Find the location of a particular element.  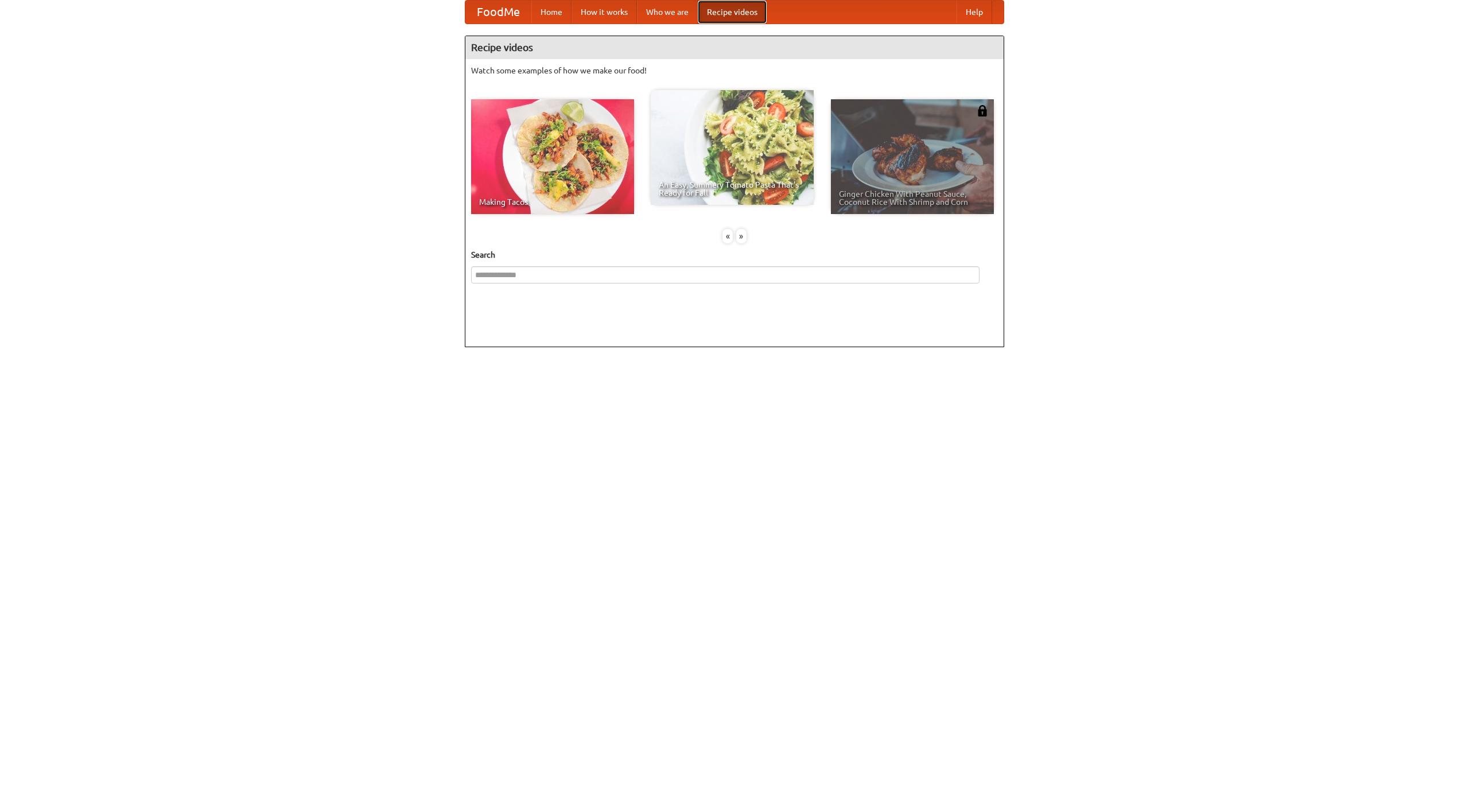

h5: Search is located at coordinates (734, 254).